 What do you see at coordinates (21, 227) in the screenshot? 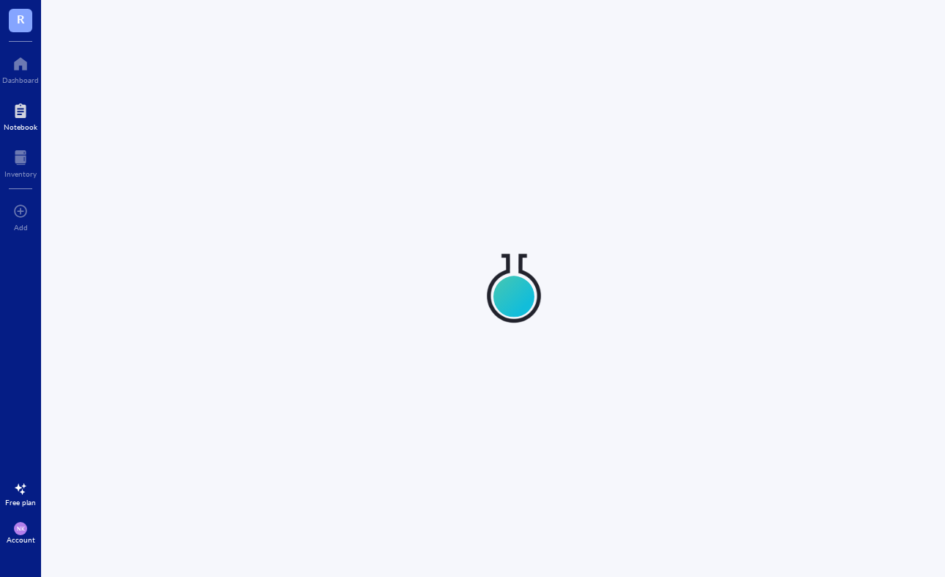
I see `div: Add` at bounding box center [21, 227].